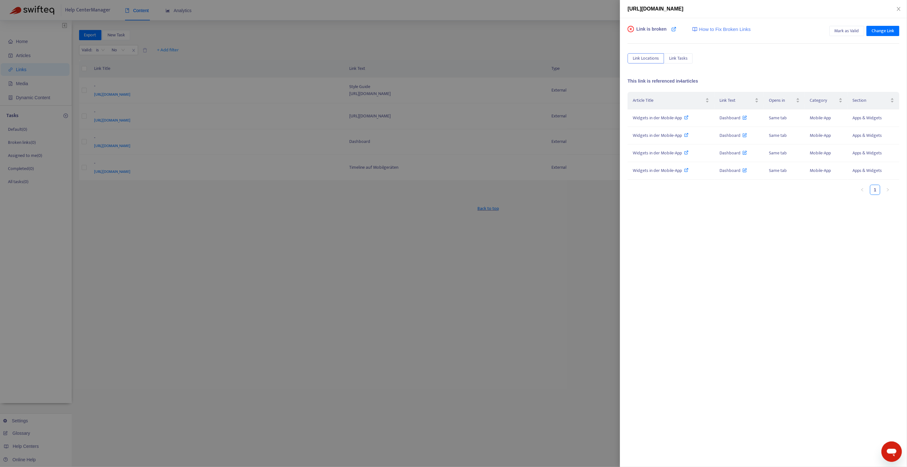 The width and height of the screenshot is (907, 467). What do you see at coordinates (862, 190) in the screenshot?
I see `span: left` at bounding box center [862, 190].